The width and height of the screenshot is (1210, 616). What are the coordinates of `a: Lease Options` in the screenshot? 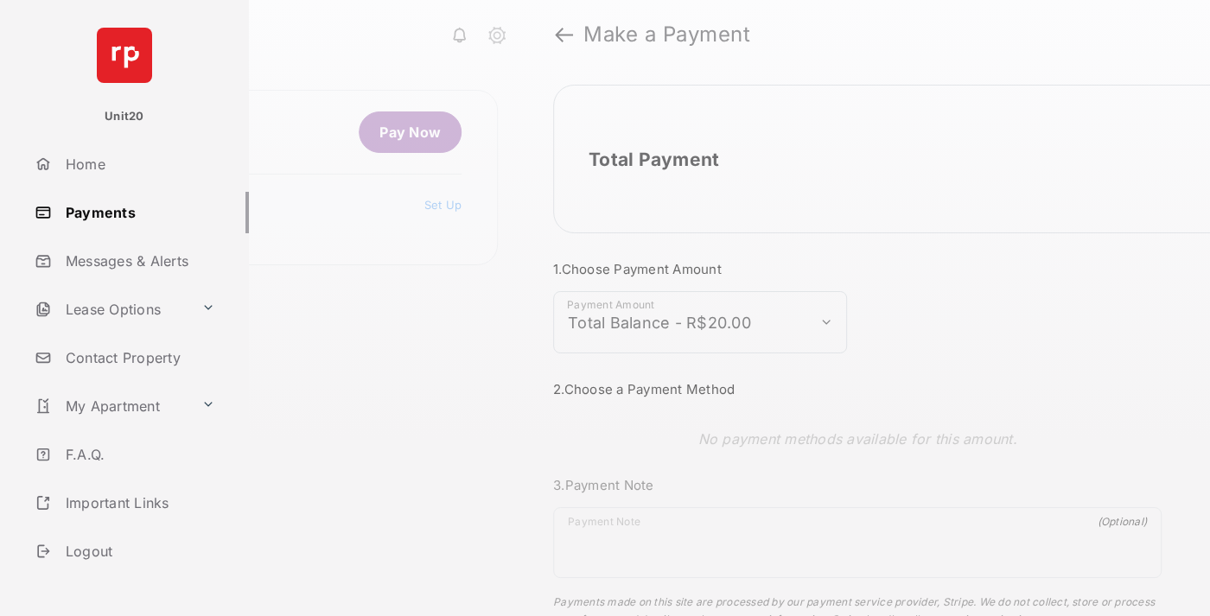 It's located at (111, 309).